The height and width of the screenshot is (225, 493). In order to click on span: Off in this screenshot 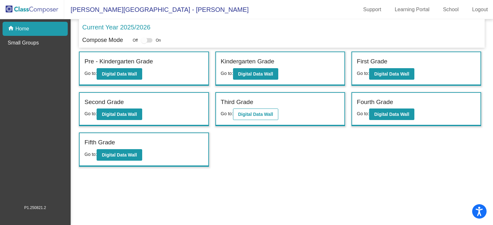, I will do `click(135, 40)`.